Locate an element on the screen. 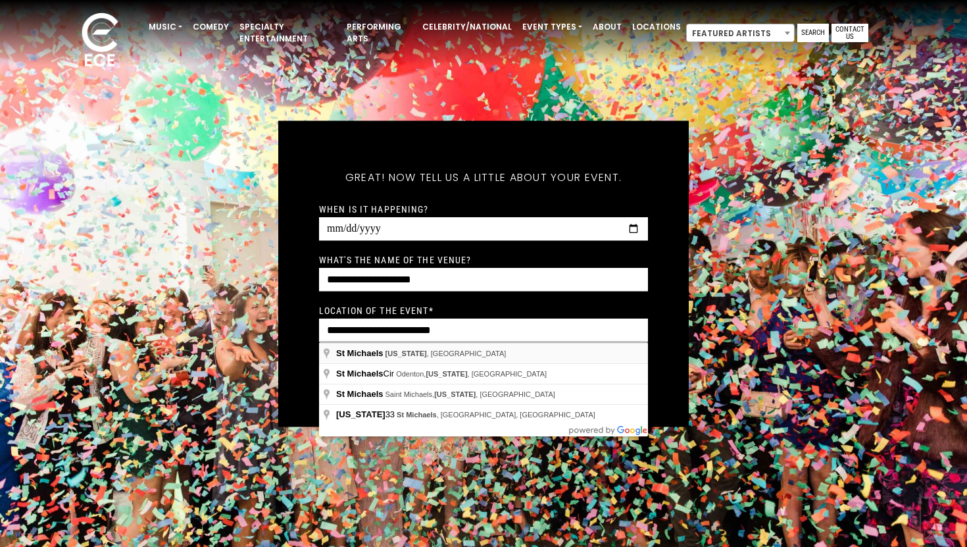 This screenshot has height=547, width=967. a: About is located at coordinates (607, 27).